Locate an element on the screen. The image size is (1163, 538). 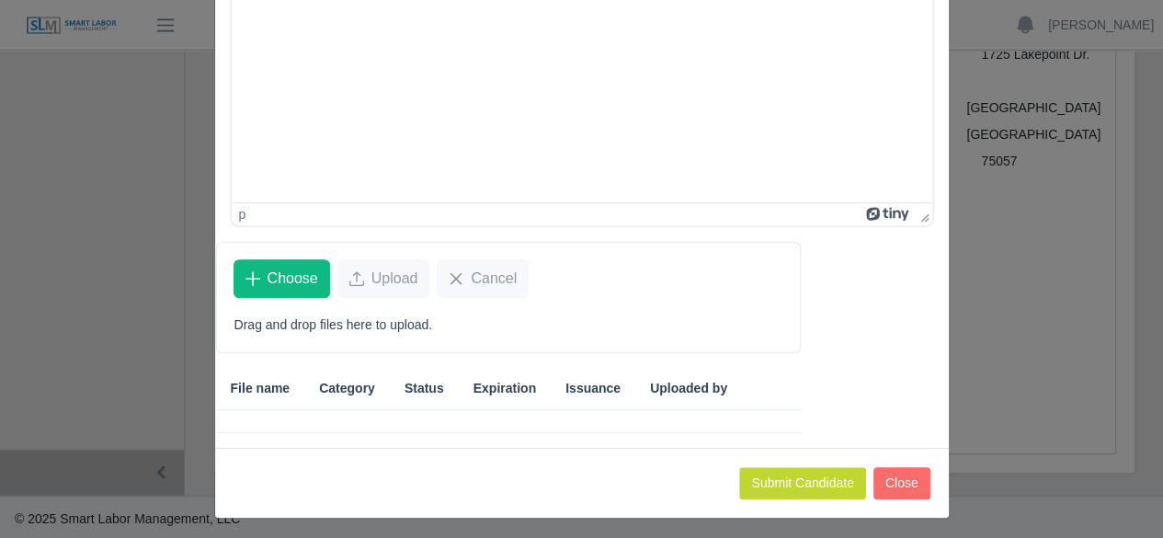
button: Upload is located at coordinates (383, 278).